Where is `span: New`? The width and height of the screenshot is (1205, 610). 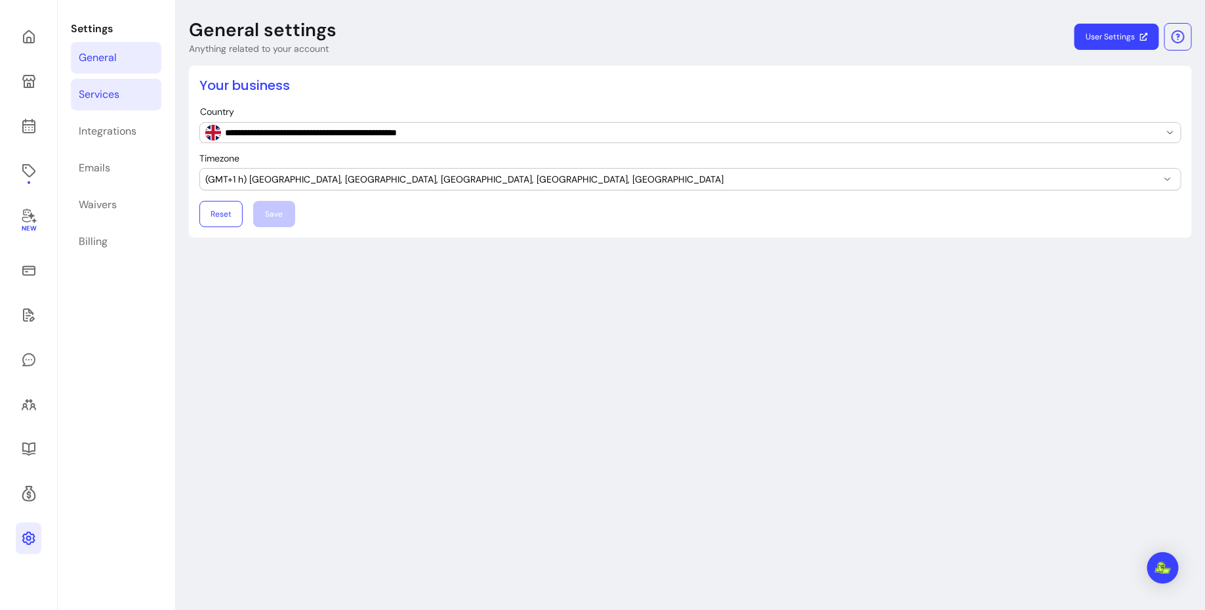 span: New is located at coordinates (28, 228).